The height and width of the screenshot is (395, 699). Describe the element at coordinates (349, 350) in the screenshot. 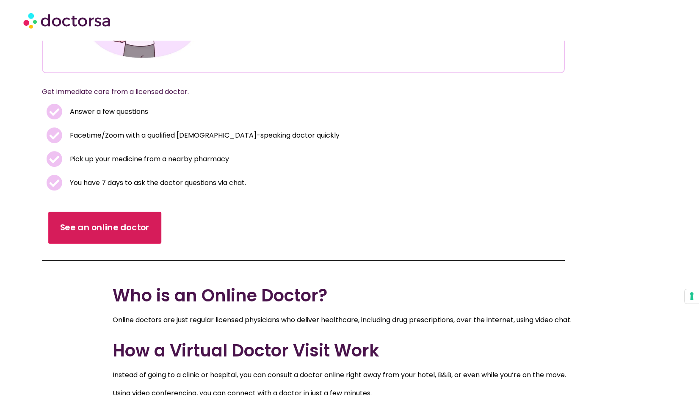

I see `h2: How a Virtual Doctor Visit Work` at that location.